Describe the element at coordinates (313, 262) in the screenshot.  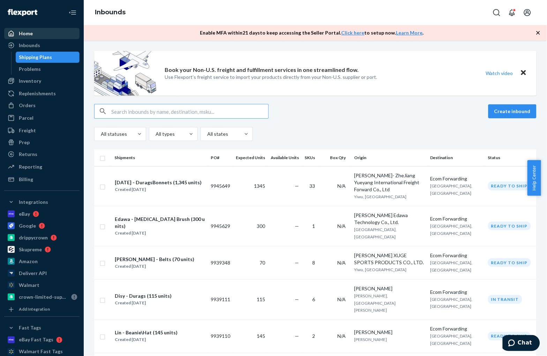
I see `span: 8` at that location.